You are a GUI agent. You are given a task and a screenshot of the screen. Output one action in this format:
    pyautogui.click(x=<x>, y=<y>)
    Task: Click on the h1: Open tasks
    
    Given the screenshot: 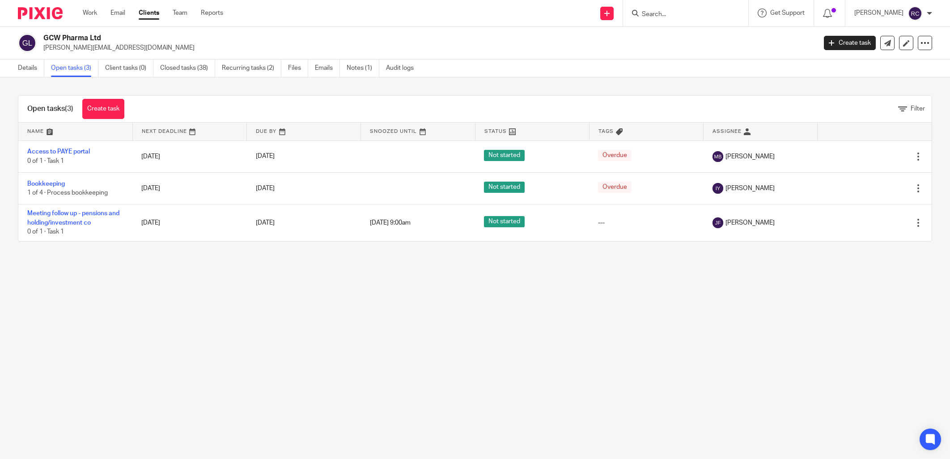 What is the action you would take?
    pyautogui.click(x=50, y=109)
    